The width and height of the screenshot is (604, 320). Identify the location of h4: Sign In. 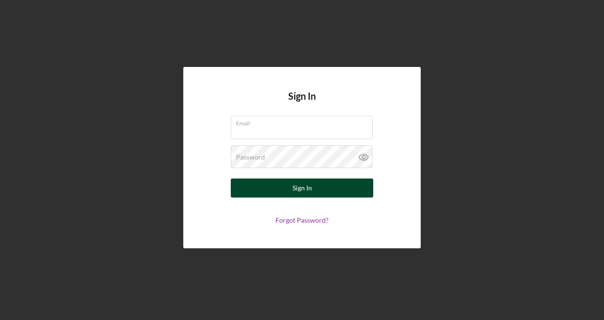
(302, 103).